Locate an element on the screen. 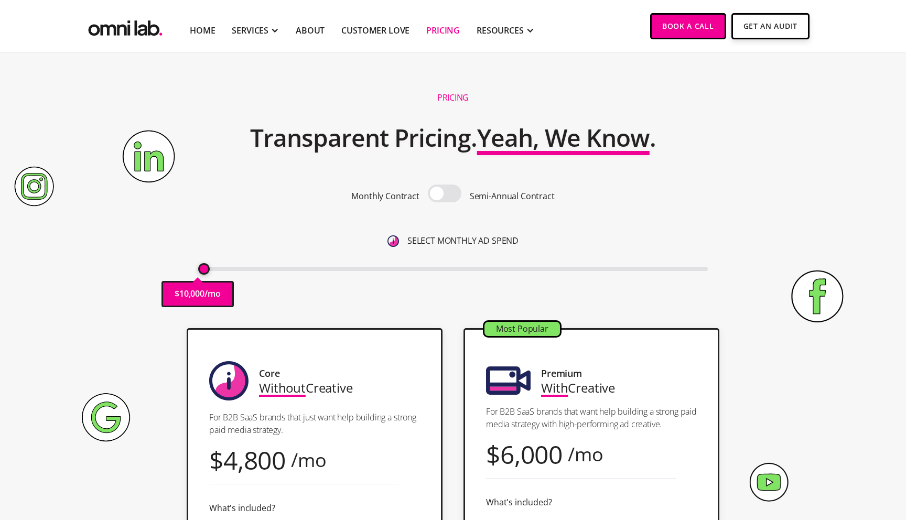 The image size is (906, 520). a: home is located at coordinates (125, 26).